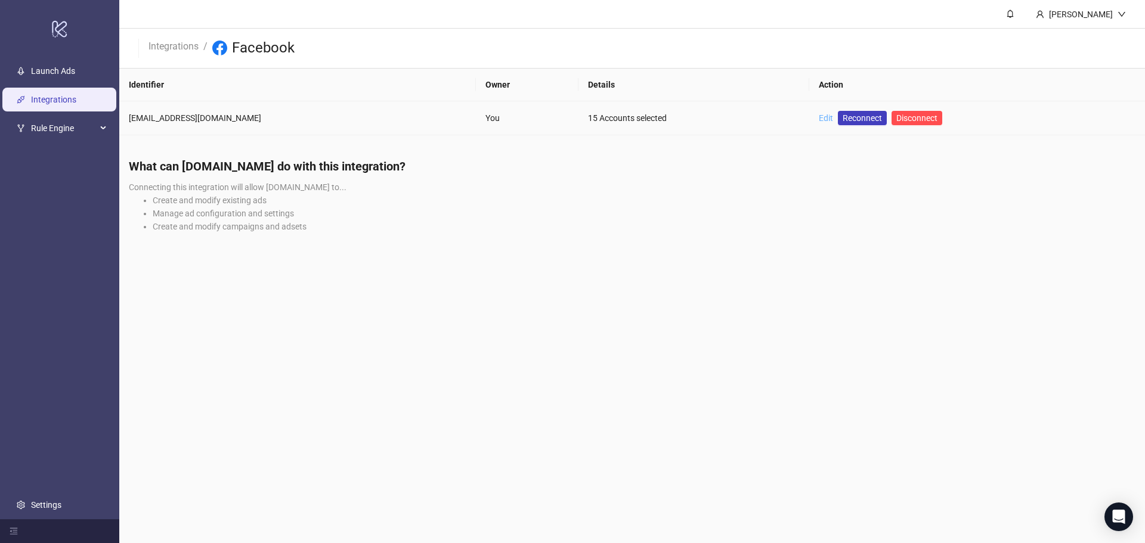 Image resolution: width=1145 pixels, height=543 pixels. Describe the element at coordinates (21, 128) in the screenshot. I see `span: fork` at that location.